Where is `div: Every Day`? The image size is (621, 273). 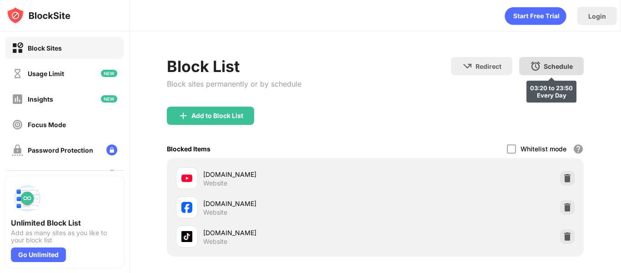 div: Every Day is located at coordinates (552, 95).